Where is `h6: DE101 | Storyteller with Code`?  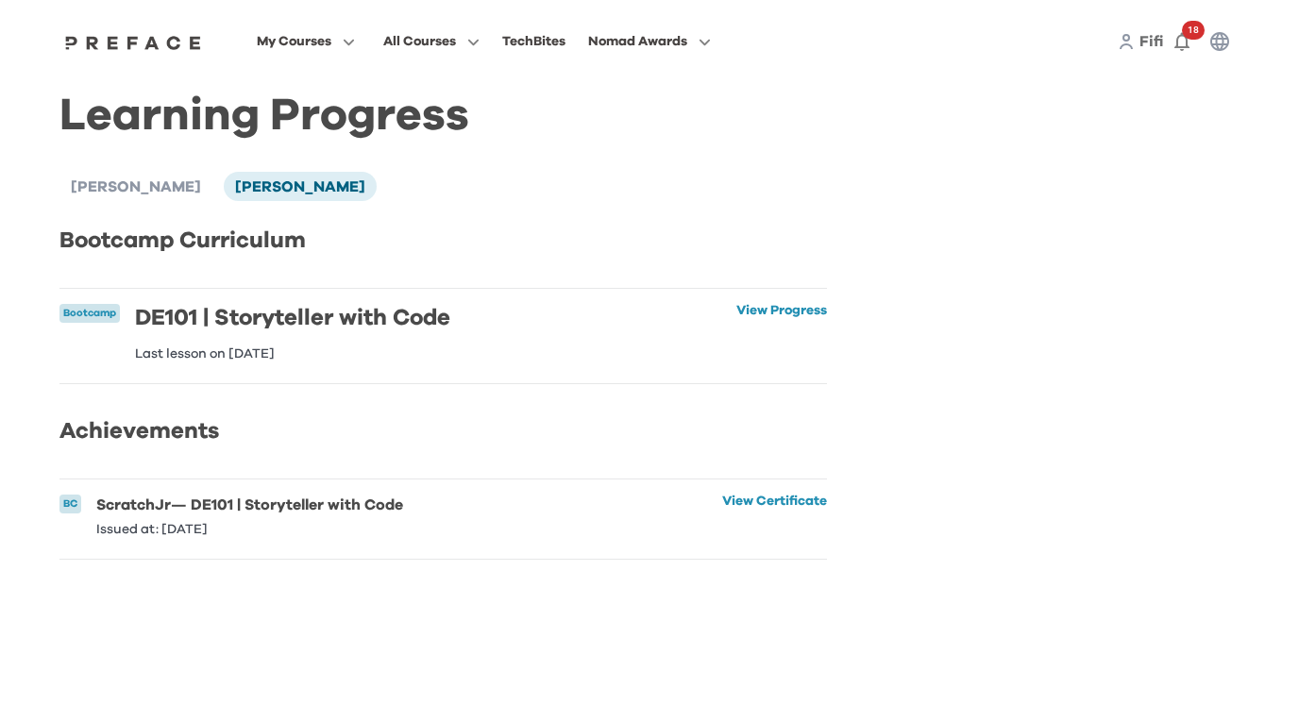
h6: DE101 | Storyteller with Code is located at coordinates (293, 318).